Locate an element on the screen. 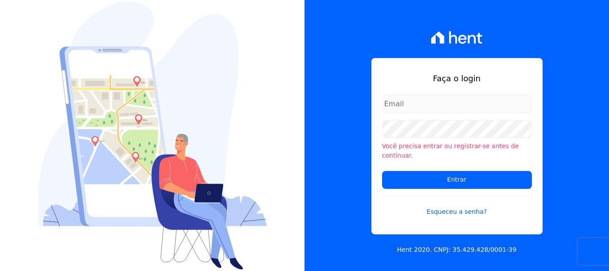 The height and width of the screenshot is (271, 609). img: Login is located at coordinates (153, 135).